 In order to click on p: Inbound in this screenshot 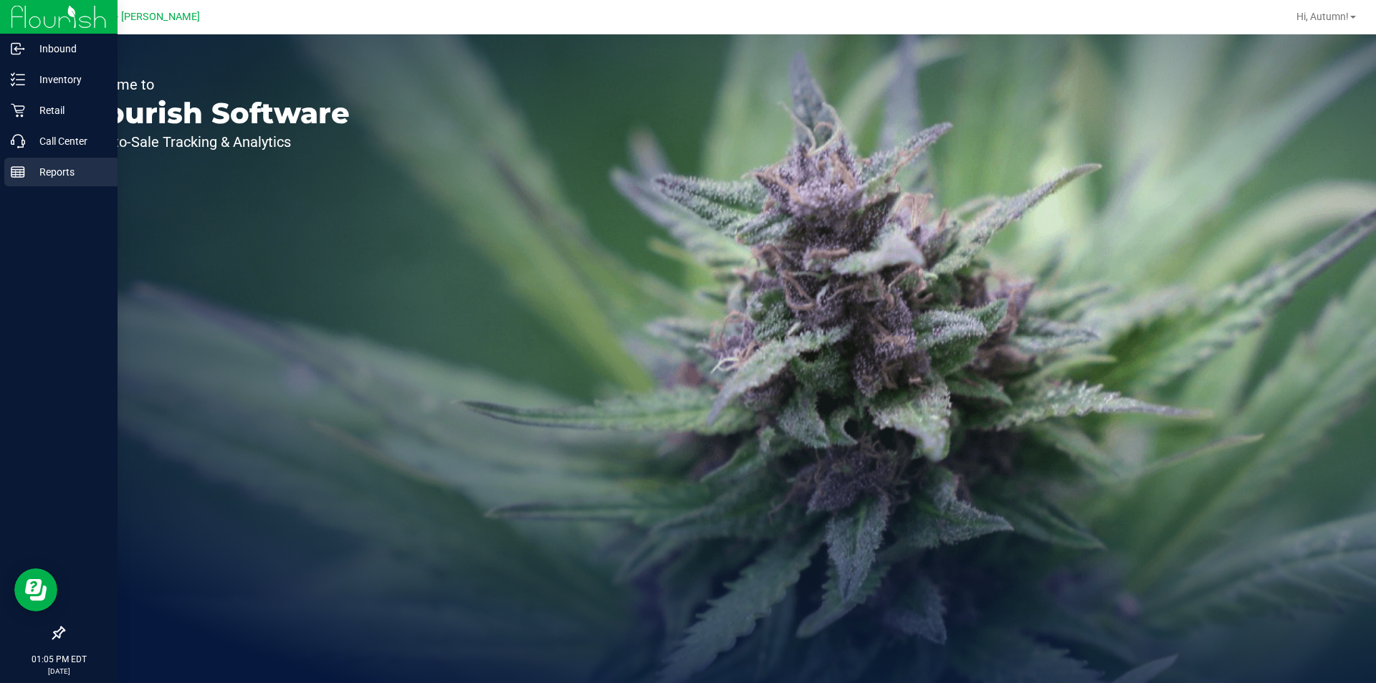, I will do `click(68, 49)`.